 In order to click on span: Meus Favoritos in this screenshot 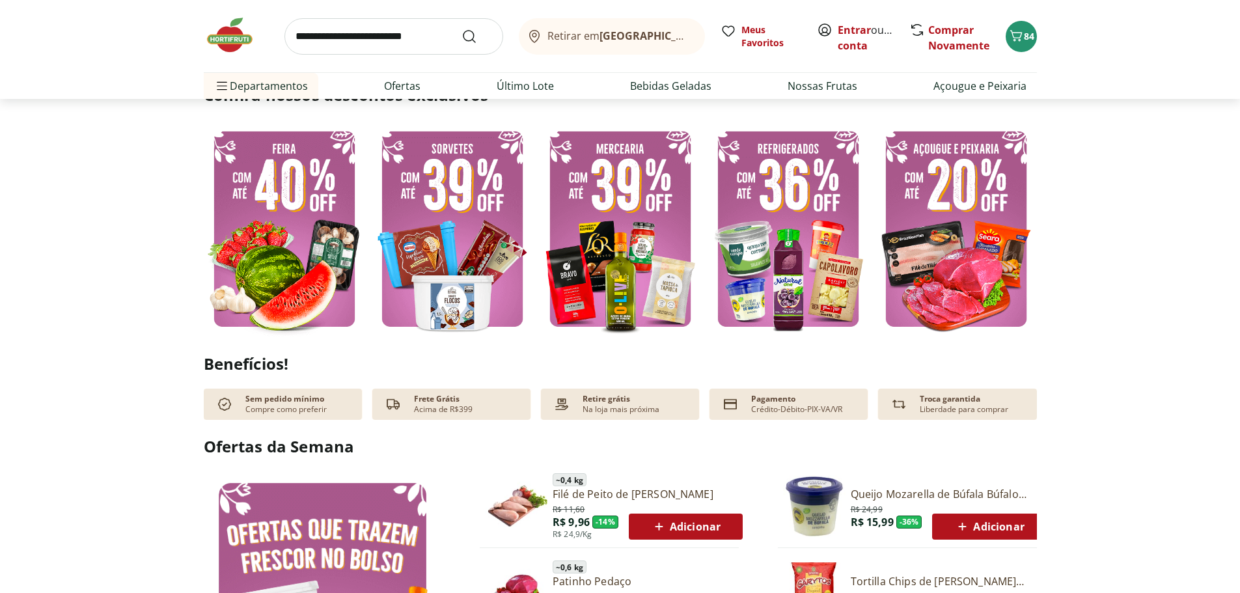, I will do `click(771, 36)`.